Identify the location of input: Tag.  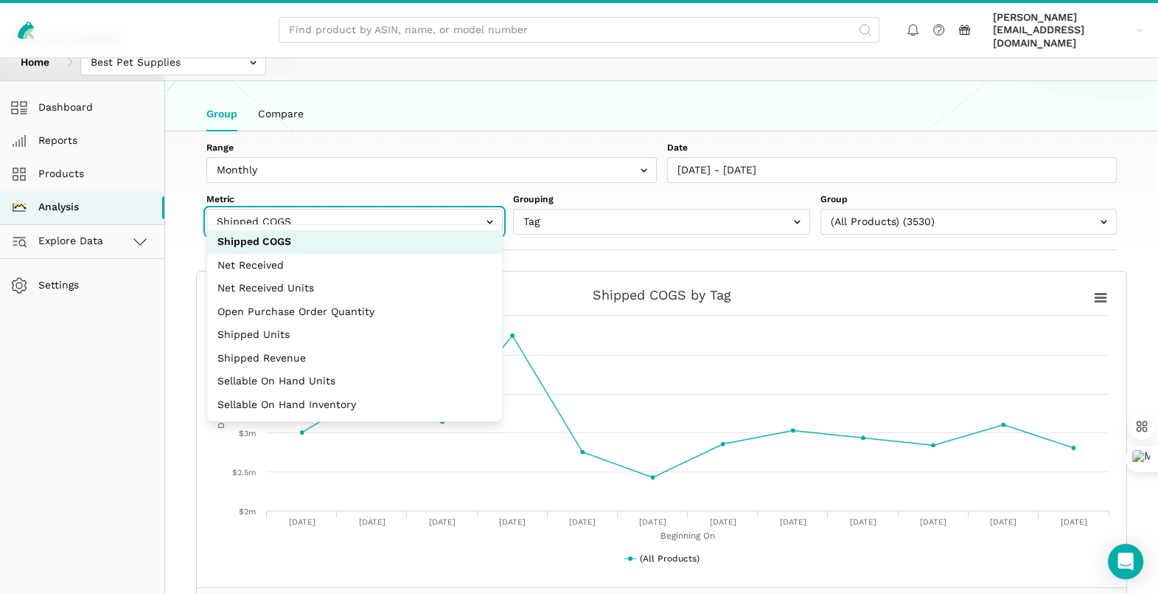
(661, 221).